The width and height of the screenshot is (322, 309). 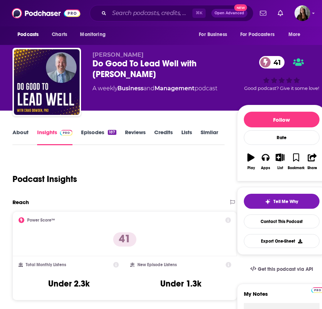 I want to click on div: A weekly podcast, so click(x=155, y=88).